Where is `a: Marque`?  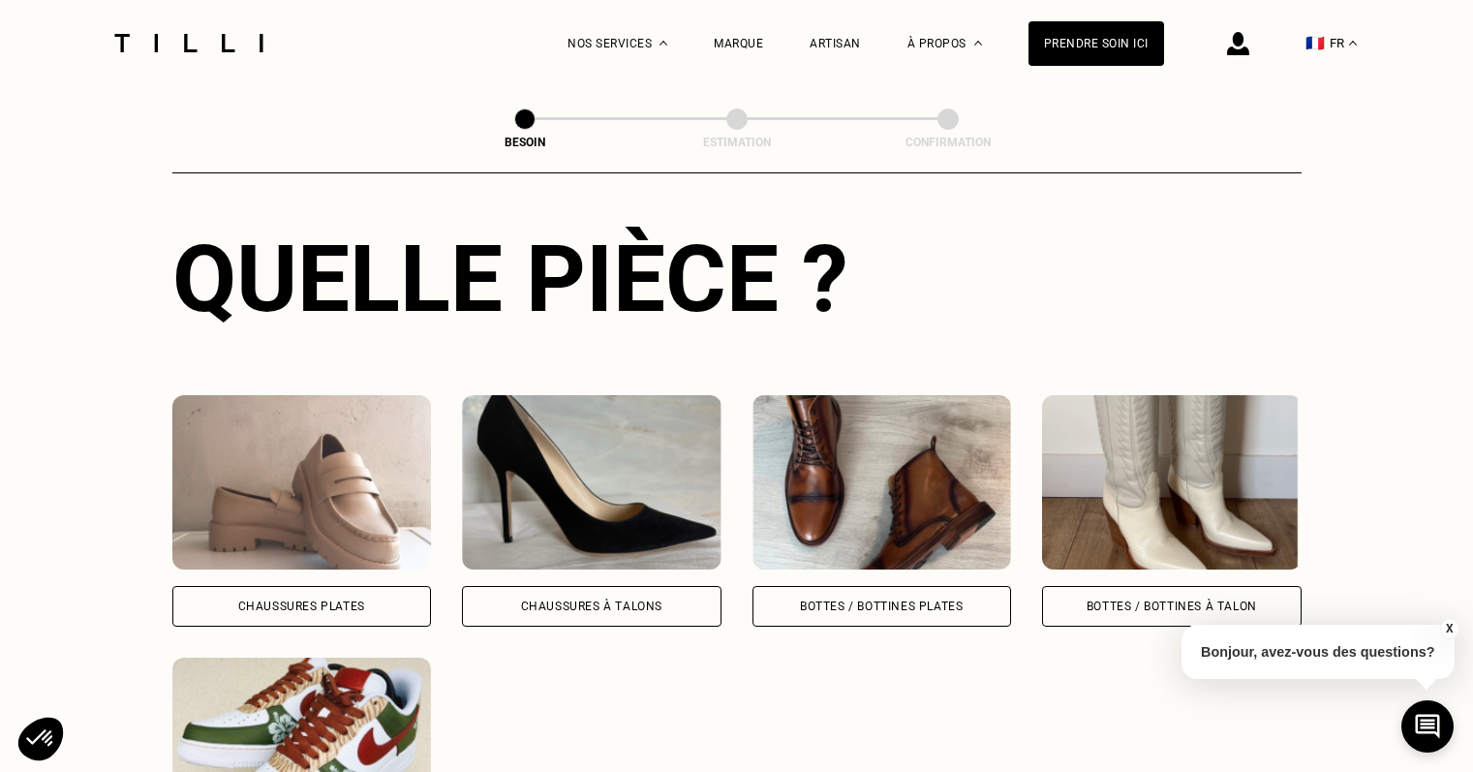 a: Marque is located at coordinates (738, 44).